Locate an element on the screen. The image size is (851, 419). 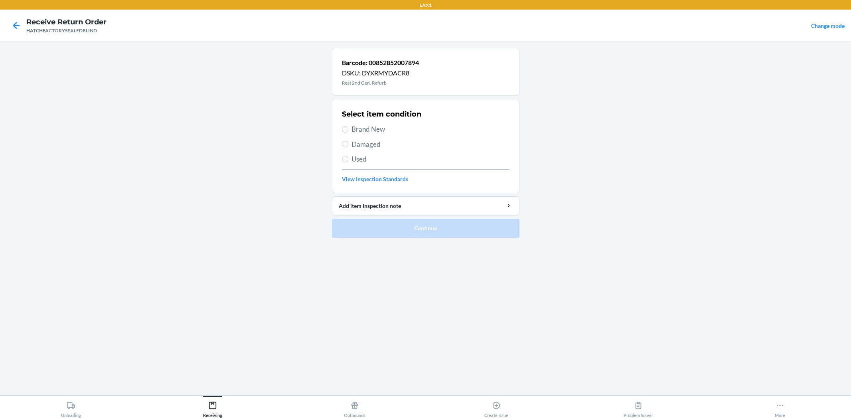
div: Outbounds is located at coordinates (355, 408).